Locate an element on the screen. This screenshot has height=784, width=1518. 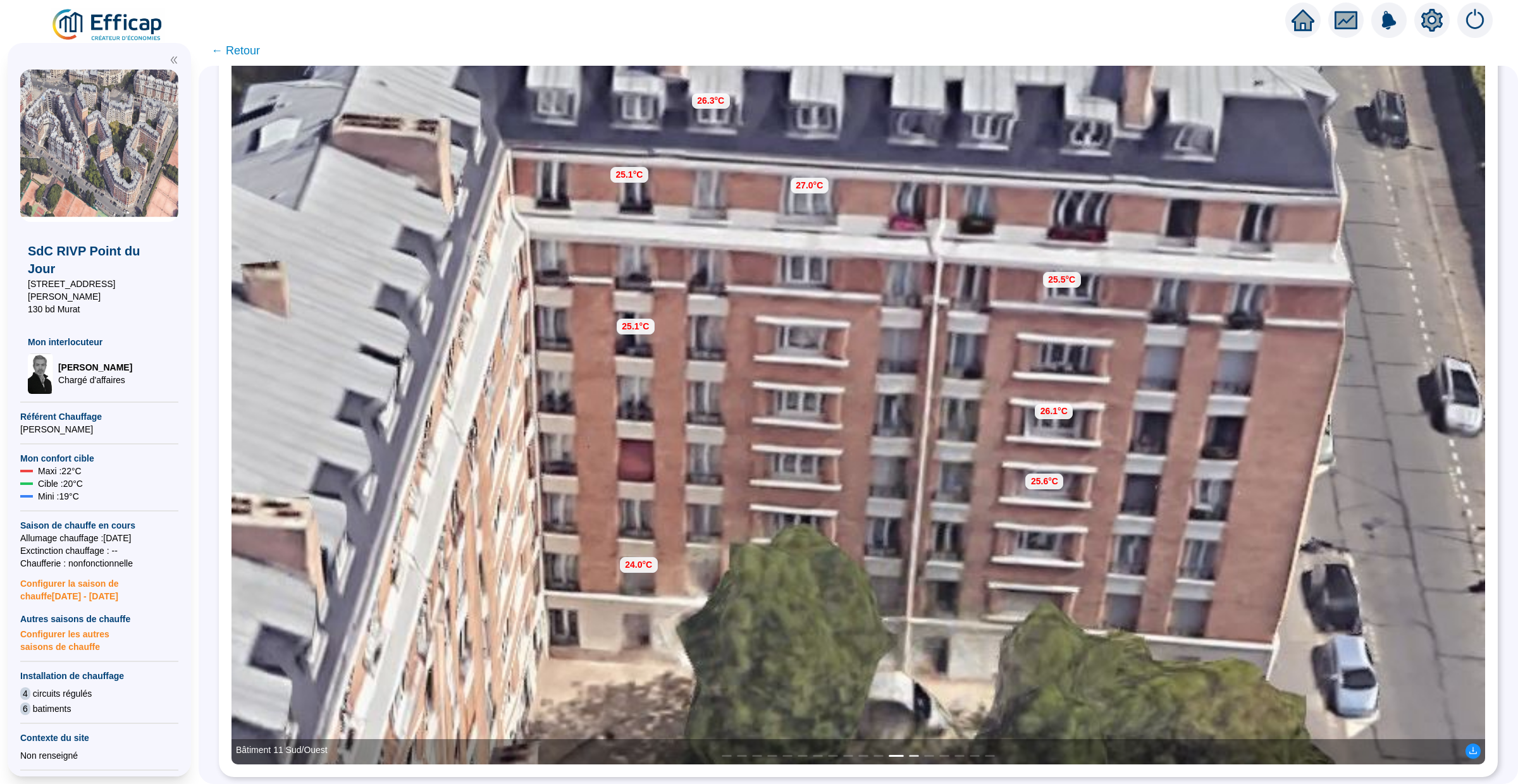
button: 9 is located at coordinates (848, 755).